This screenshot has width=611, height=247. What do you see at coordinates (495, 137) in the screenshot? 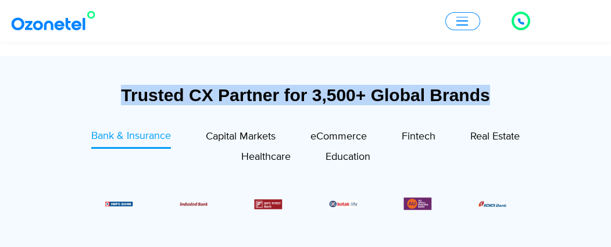
I see `span: Real Estate` at bounding box center [495, 137].